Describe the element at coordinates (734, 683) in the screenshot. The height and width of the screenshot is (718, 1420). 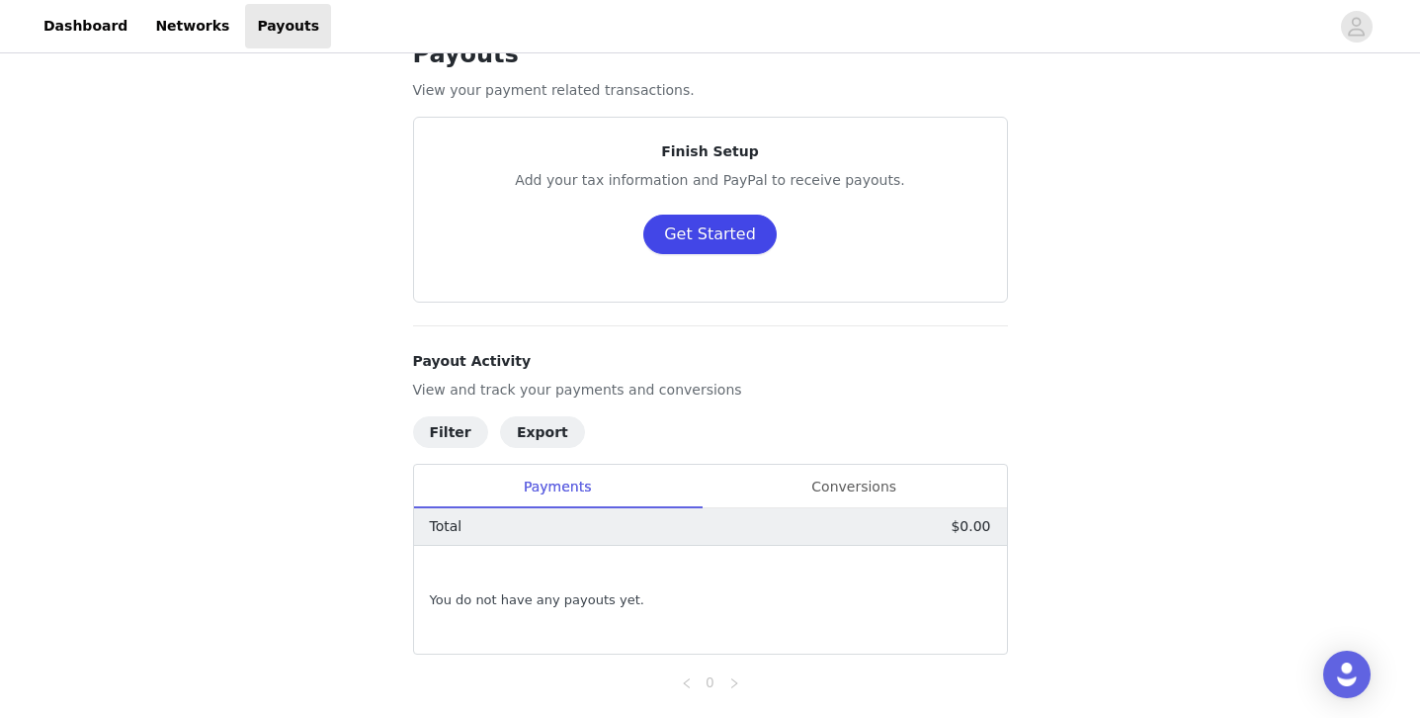
I see `i: icon: right` at that location.